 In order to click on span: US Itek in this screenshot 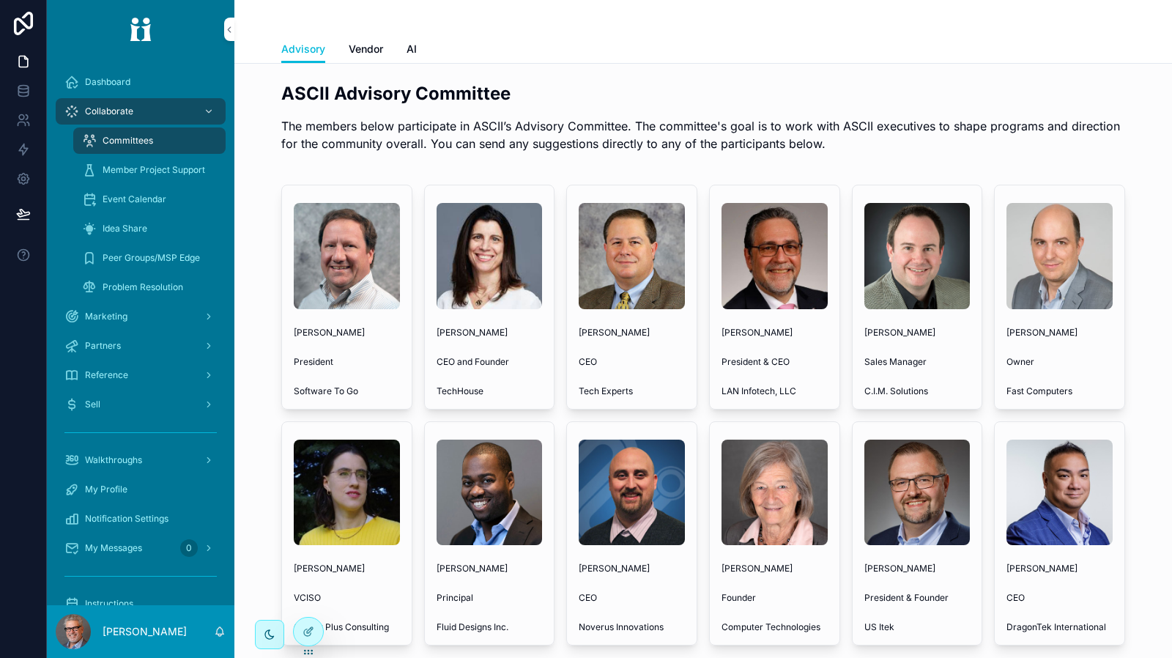, I will do `click(917, 627)`.